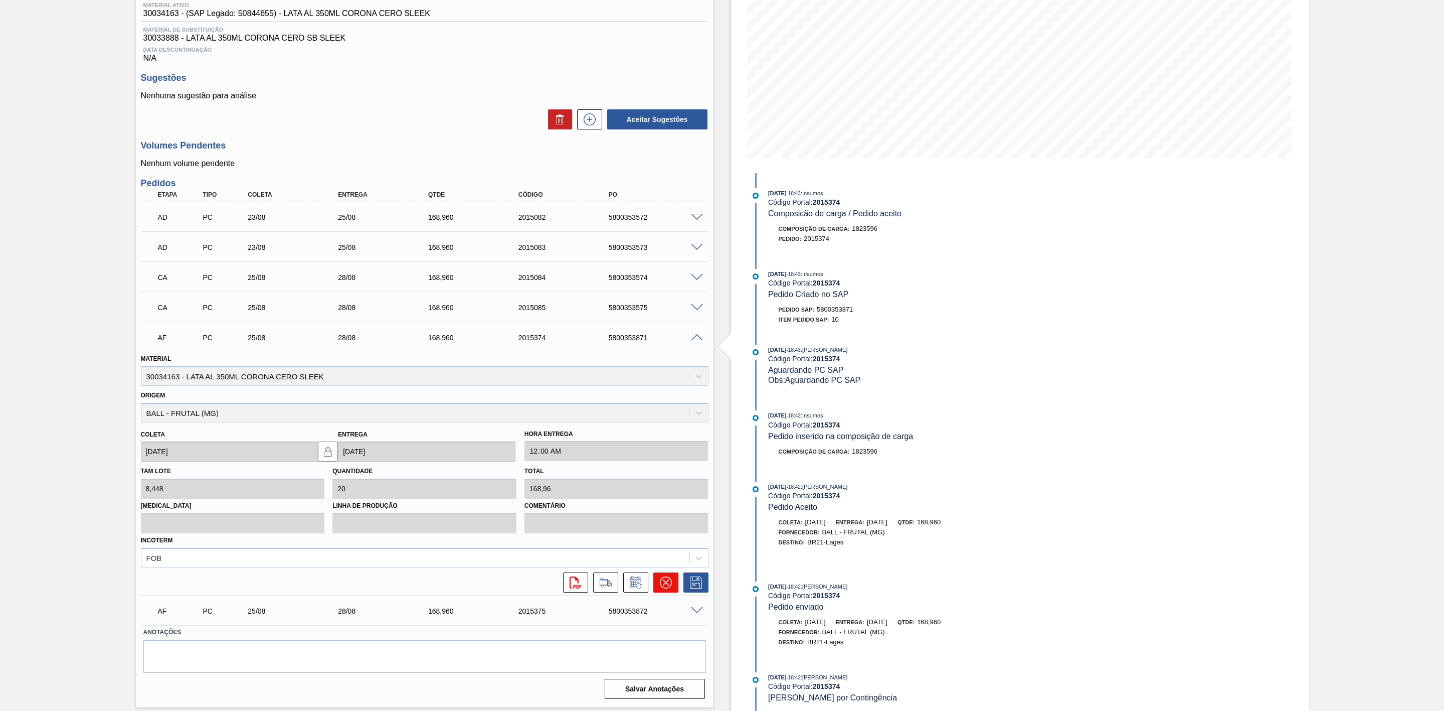 The image size is (1444, 711). I want to click on div: 2015374, so click(568, 337).